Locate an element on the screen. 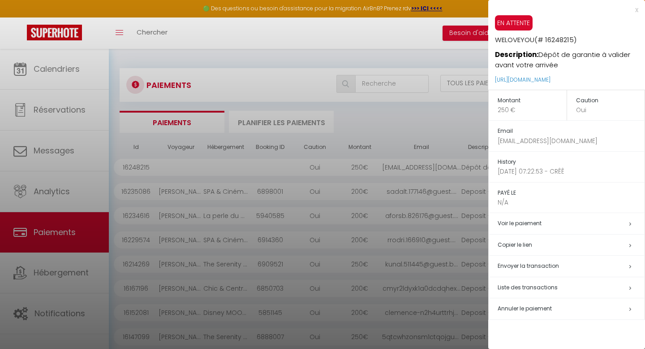 The image size is (645, 349). span: Envoyer la transaction is located at coordinates (528, 265).